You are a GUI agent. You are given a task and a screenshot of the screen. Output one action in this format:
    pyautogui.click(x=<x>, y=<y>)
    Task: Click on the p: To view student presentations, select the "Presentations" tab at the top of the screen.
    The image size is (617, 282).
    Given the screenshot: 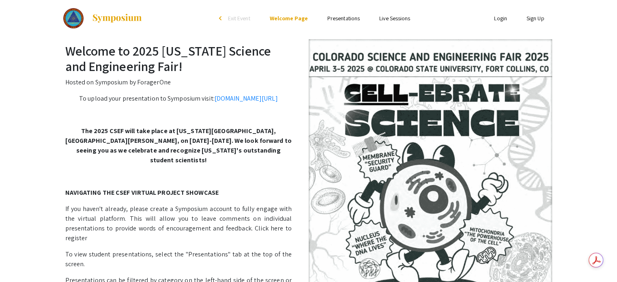 What is the action you would take?
    pyautogui.click(x=309, y=259)
    